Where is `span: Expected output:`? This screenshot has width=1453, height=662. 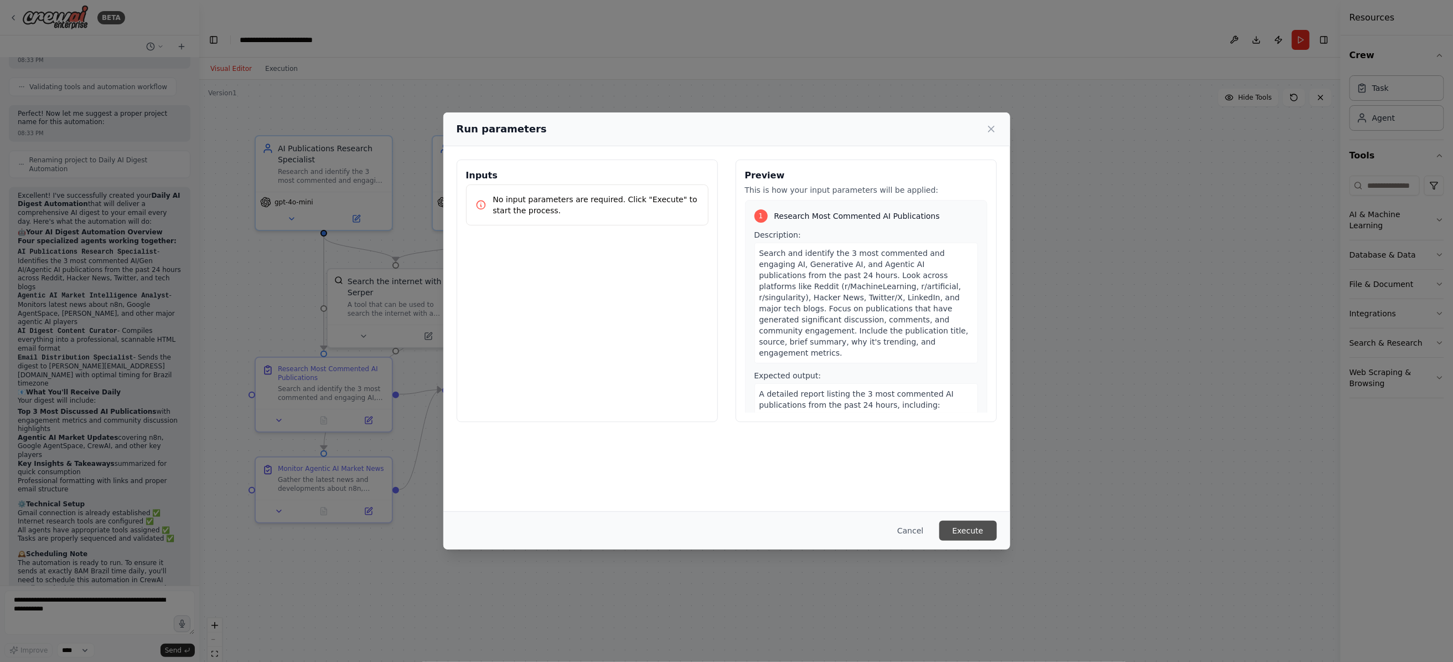 span: Expected output: is located at coordinates (788, 375).